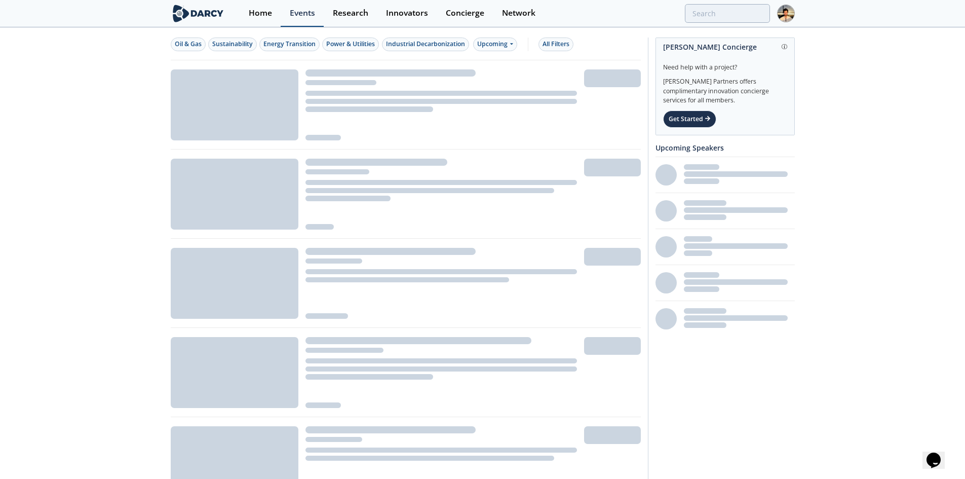 The width and height of the screenshot is (965, 479). I want to click on div: Concierge, so click(465, 13).